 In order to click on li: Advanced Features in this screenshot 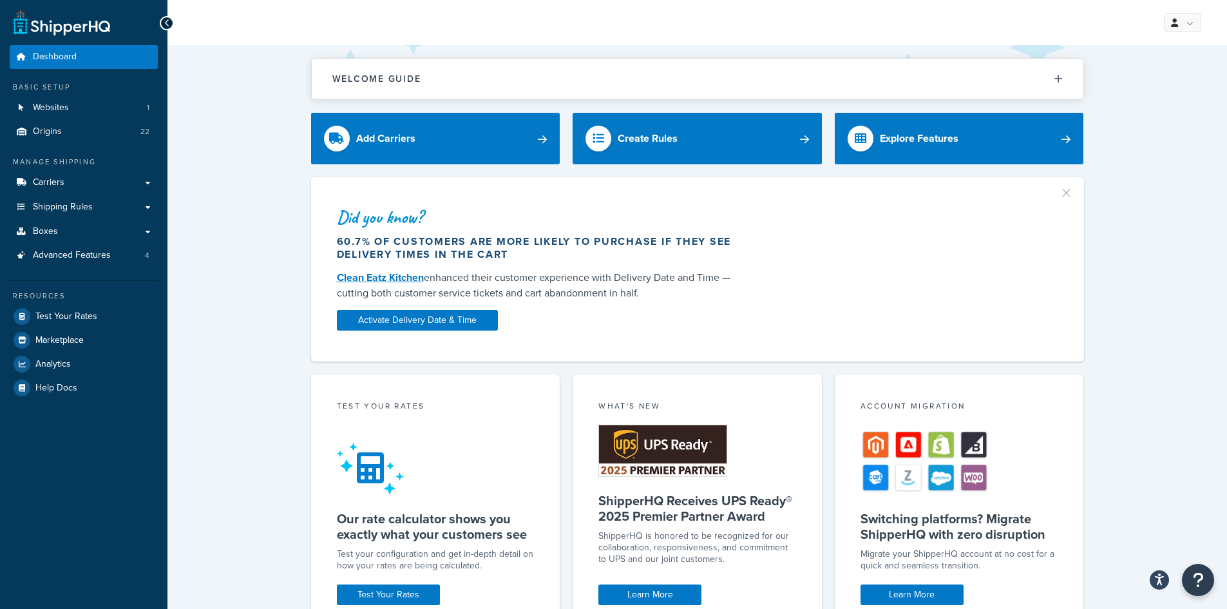, I will do `click(84, 255)`.